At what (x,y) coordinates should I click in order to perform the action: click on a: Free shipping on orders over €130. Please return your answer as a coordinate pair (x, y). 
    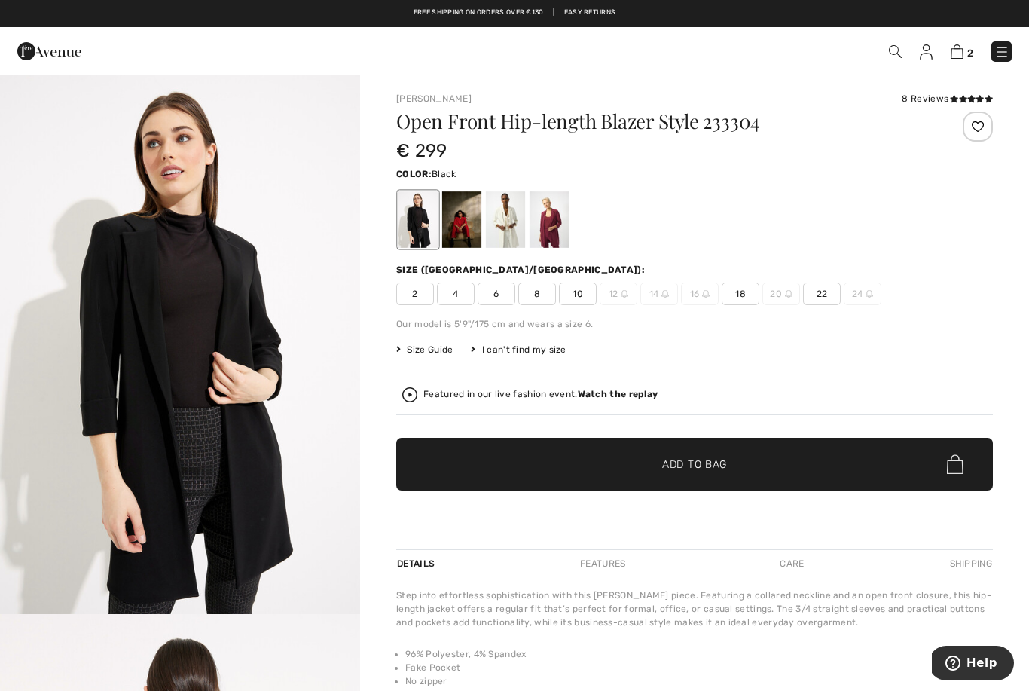
    Looking at the image, I should click on (478, 13).